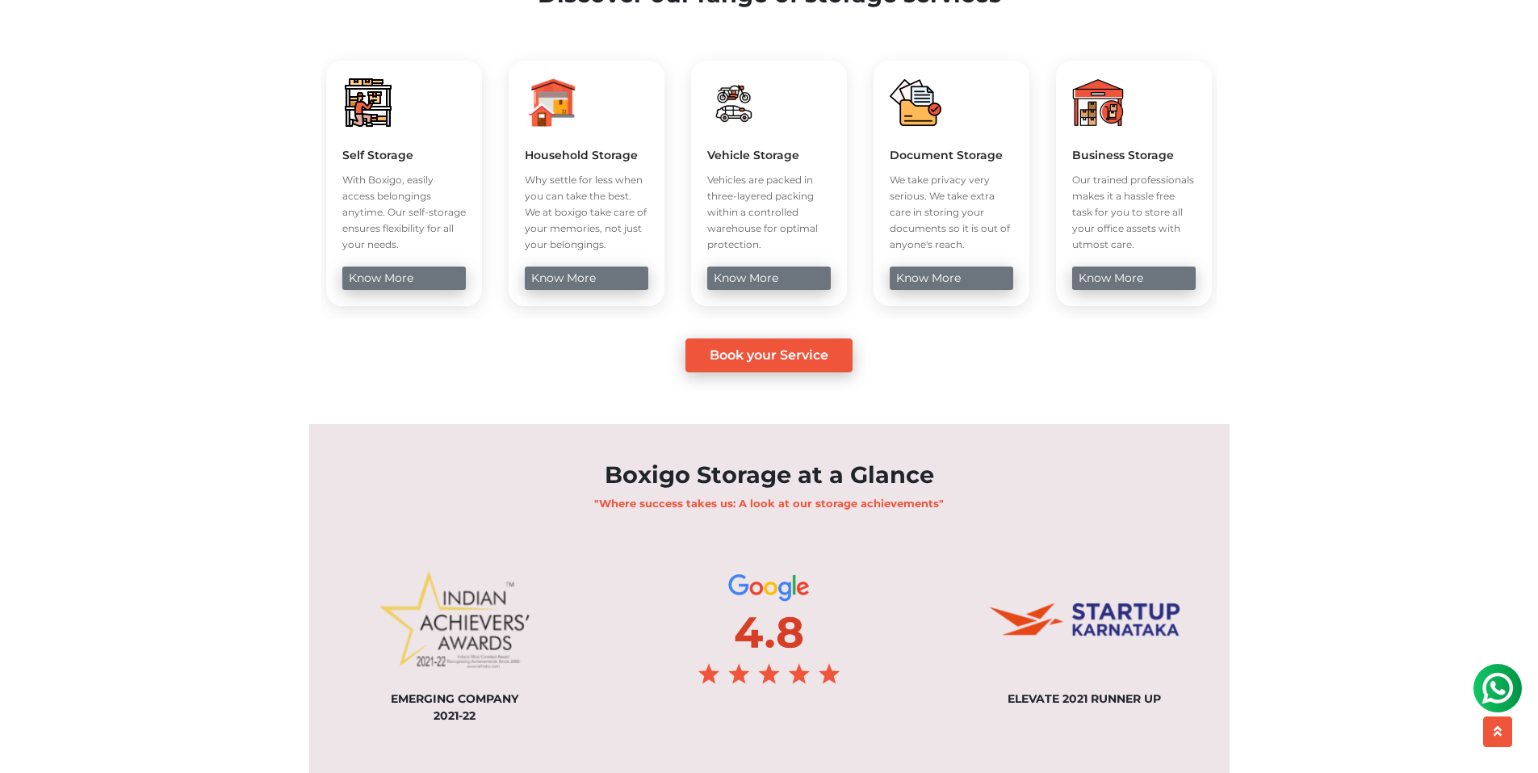 The width and height of the screenshot is (1538, 773). Describe the element at coordinates (1134, 155) in the screenshot. I see `h5: Business Storage` at that location.